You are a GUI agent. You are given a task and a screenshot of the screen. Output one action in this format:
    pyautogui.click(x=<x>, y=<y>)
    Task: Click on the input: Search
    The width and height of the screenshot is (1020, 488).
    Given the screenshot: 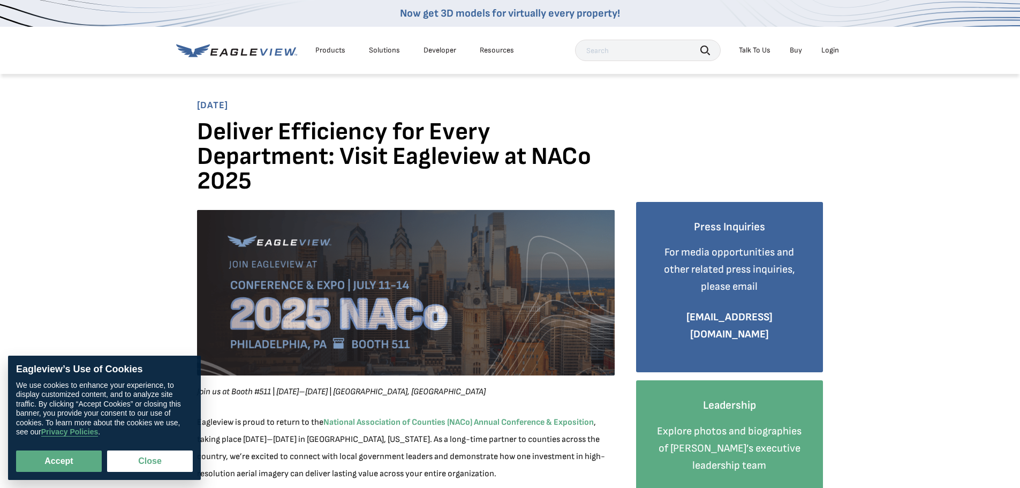 What is the action you would take?
    pyautogui.click(x=648, y=50)
    